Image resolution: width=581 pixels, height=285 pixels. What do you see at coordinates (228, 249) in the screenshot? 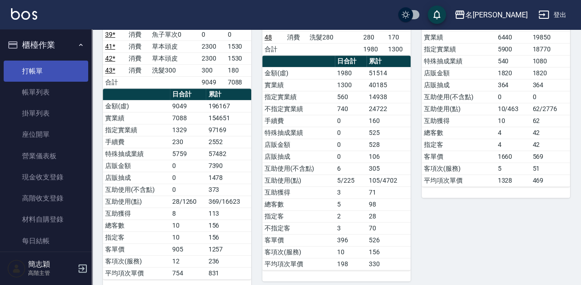
I see `td: 1257` at bounding box center [228, 249].